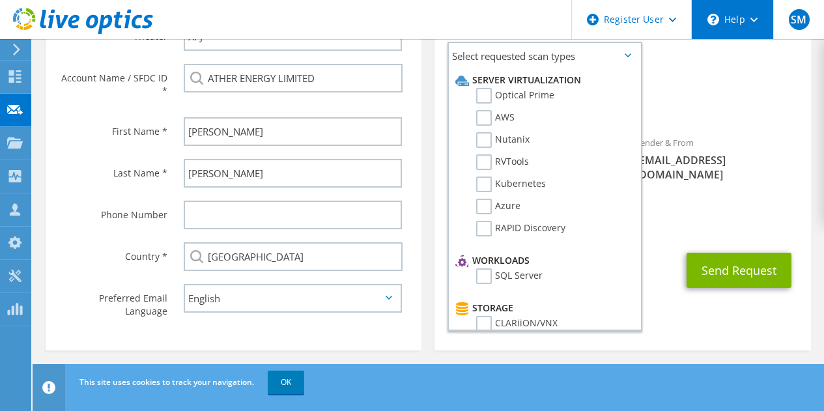 This screenshot has height=411, width=824. I want to click on label: Optical Prime, so click(515, 96).